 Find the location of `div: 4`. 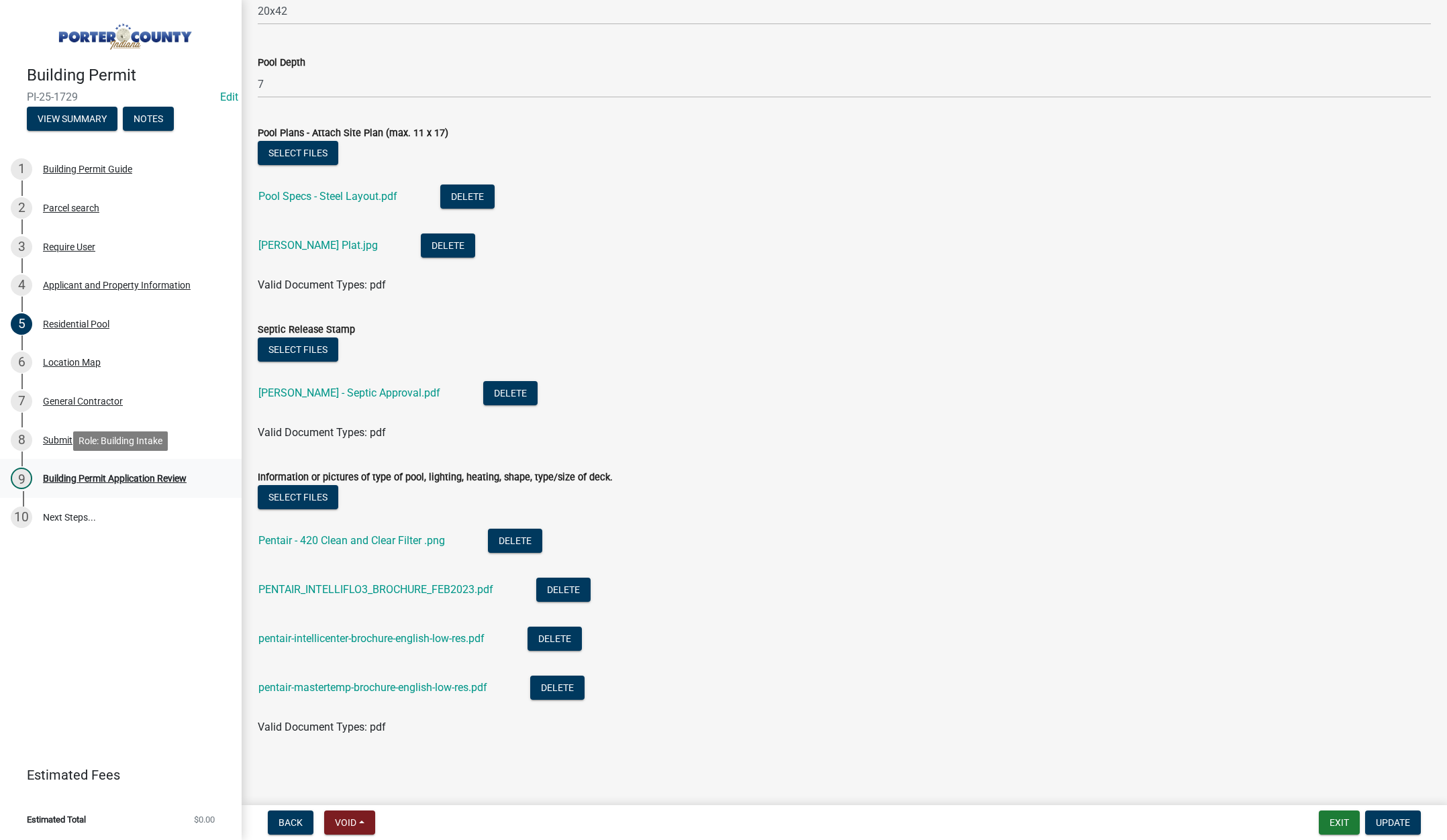

div: 4 is located at coordinates (21, 285).